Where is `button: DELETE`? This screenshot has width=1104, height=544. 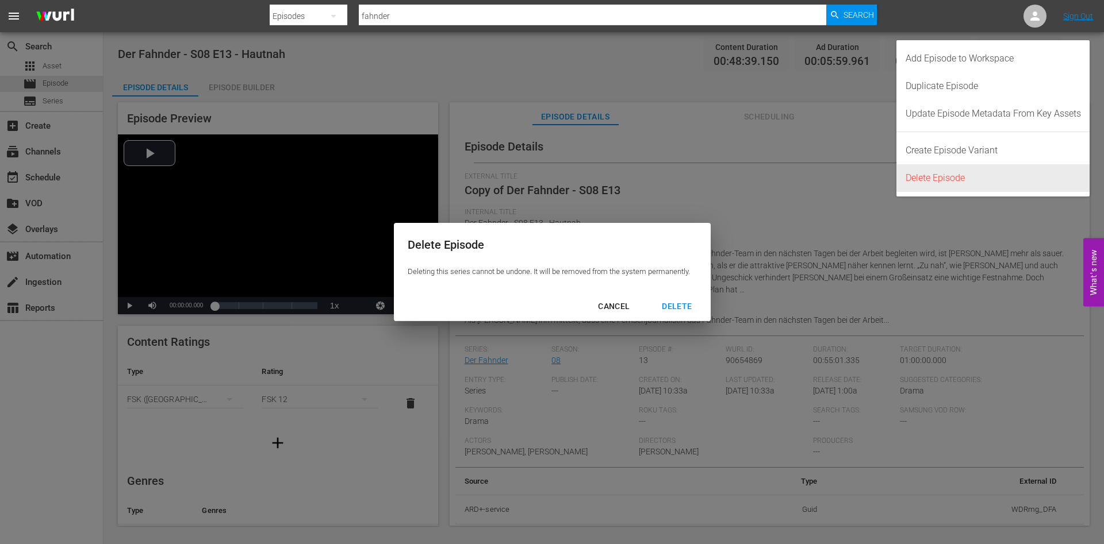
button: DELETE is located at coordinates (677, 306).